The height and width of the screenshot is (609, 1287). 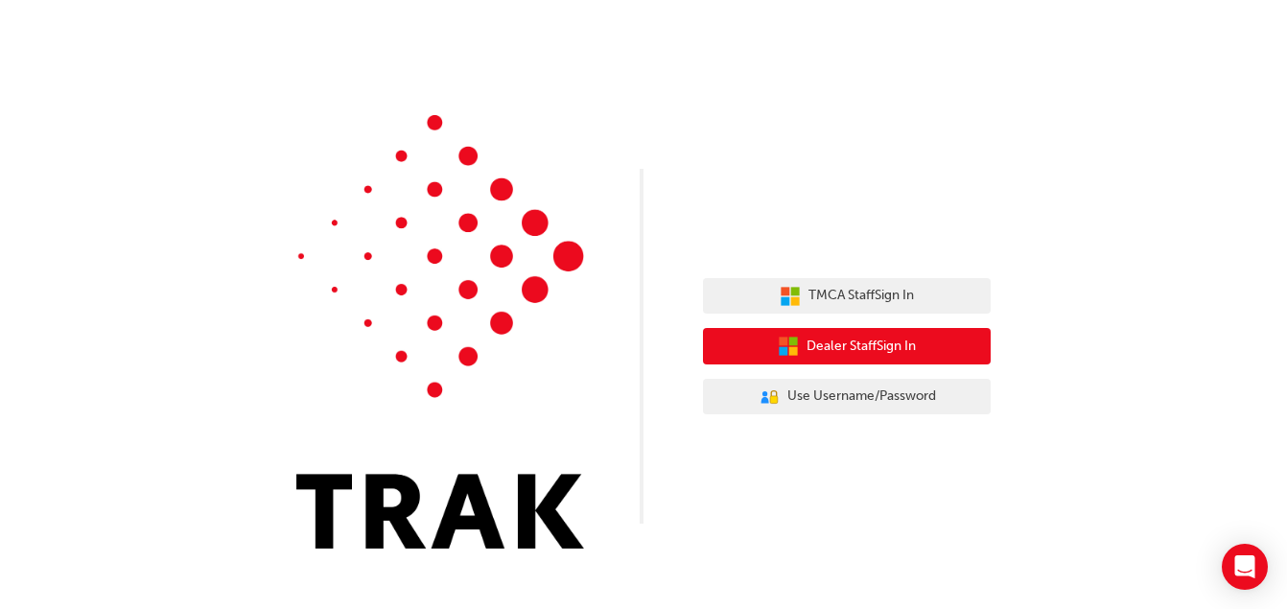 What do you see at coordinates (861, 295) in the screenshot?
I see `span: TMCA Staff Sign In` at bounding box center [861, 295].